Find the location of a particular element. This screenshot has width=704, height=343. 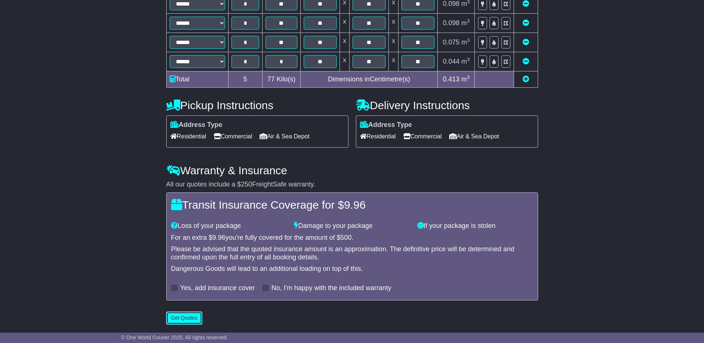

label: No, I'm happy with the included warranty is located at coordinates (331, 288).